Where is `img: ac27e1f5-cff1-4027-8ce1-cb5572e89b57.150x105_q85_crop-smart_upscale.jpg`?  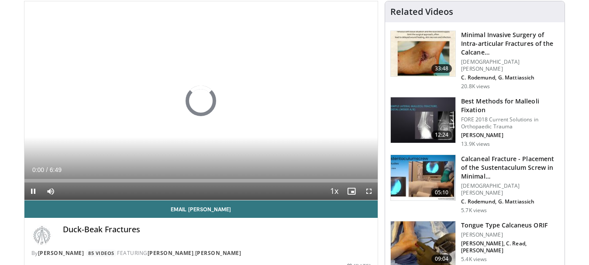
img: ac27e1f5-cff1-4027-8ce1-cb5572e89b57.150x105_q85_crop-smart_upscale.jpg is located at coordinates (423, 178).